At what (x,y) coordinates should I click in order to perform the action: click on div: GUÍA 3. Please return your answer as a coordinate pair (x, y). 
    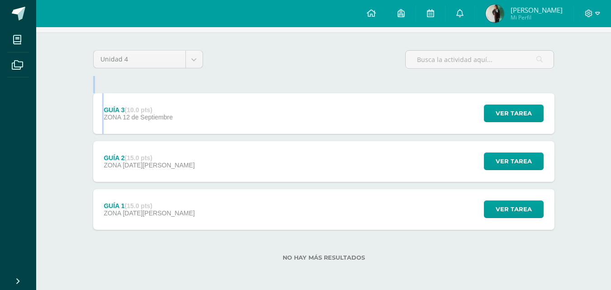
    Looking at the image, I should click on (138, 110).